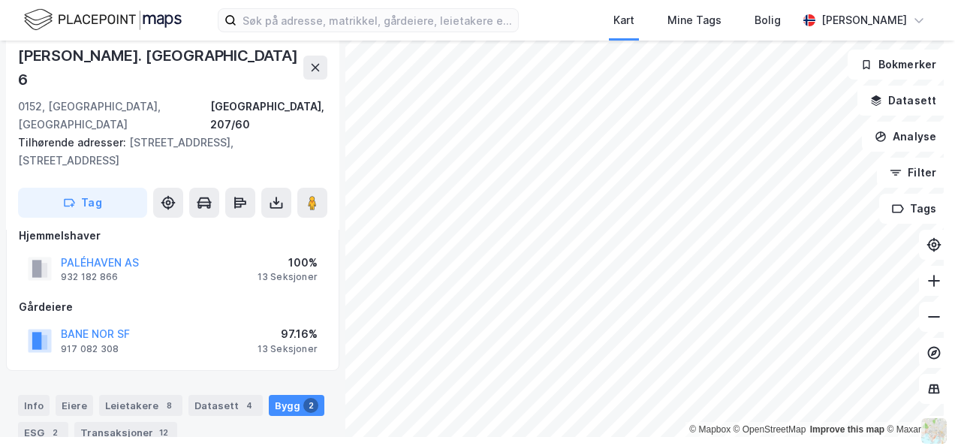 This screenshot has height=446, width=955. What do you see at coordinates (288, 263) in the screenshot?
I see `div: 100%` at bounding box center [288, 263].